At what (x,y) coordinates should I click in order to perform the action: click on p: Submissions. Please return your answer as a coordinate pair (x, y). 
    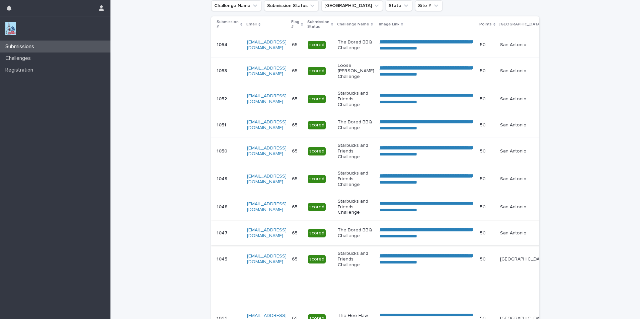
    Looking at the image, I should click on (21, 47).